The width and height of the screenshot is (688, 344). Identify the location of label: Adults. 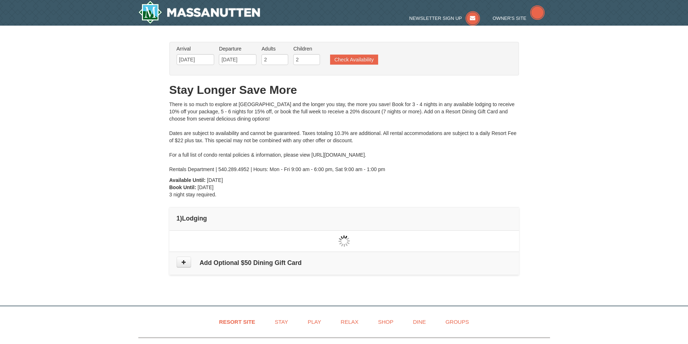
(275, 49).